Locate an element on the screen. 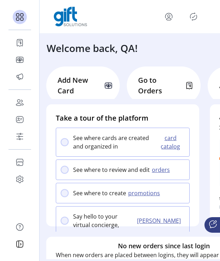  p: Say hello to your virtual concierge, is located at coordinates (104, 221).